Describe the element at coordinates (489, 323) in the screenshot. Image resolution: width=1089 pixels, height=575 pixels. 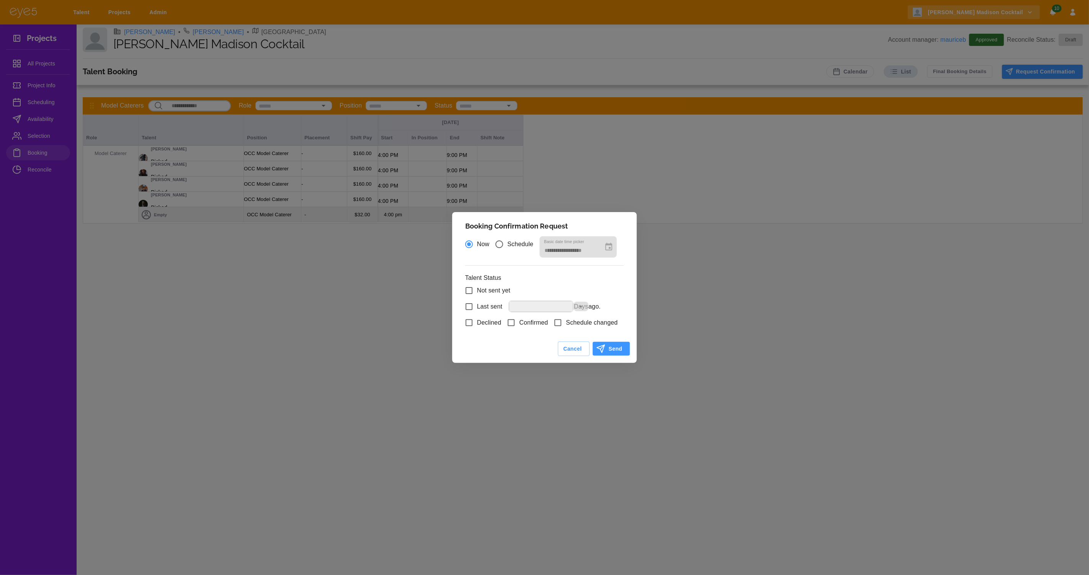
I see `span: Declined` at that location.